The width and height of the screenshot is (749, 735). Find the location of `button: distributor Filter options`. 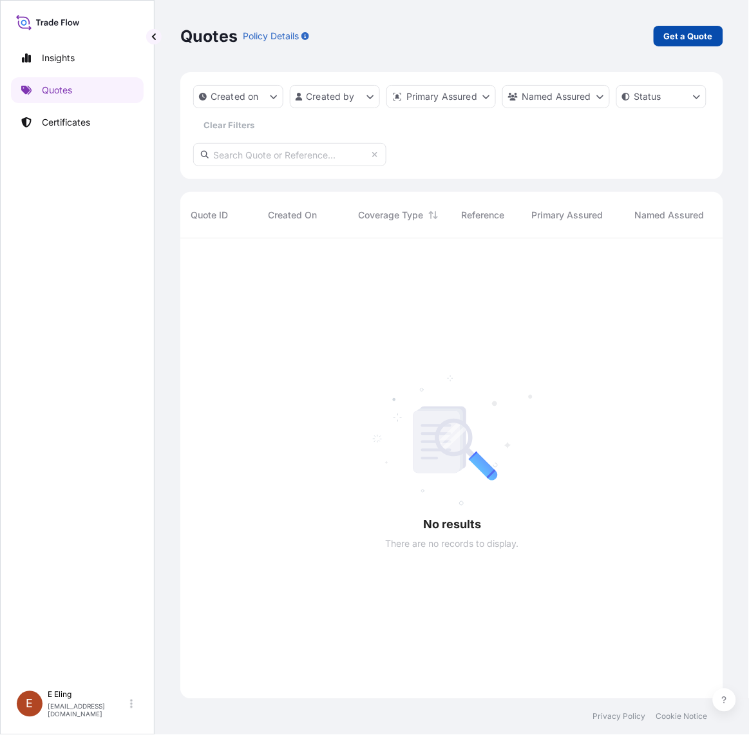

button: distributor Filter options is located at coordinates (441, 97).